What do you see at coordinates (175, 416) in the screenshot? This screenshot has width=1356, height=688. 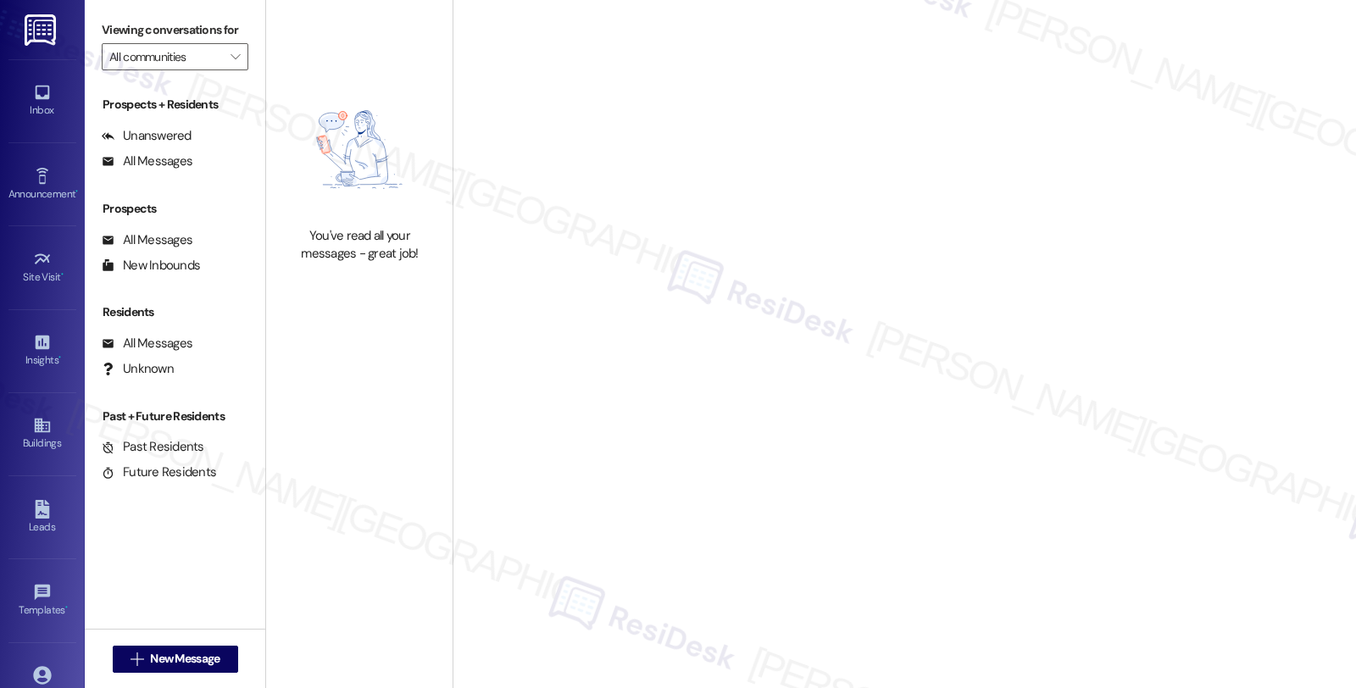 I see `div: Past + Future Residents` at bounding box center [175, 416].